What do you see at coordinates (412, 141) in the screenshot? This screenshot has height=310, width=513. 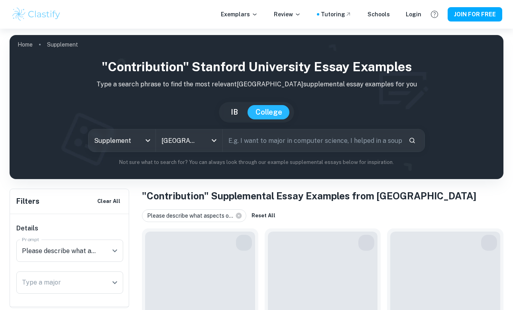 I see `button: Search` at bounding box center [412, 141].